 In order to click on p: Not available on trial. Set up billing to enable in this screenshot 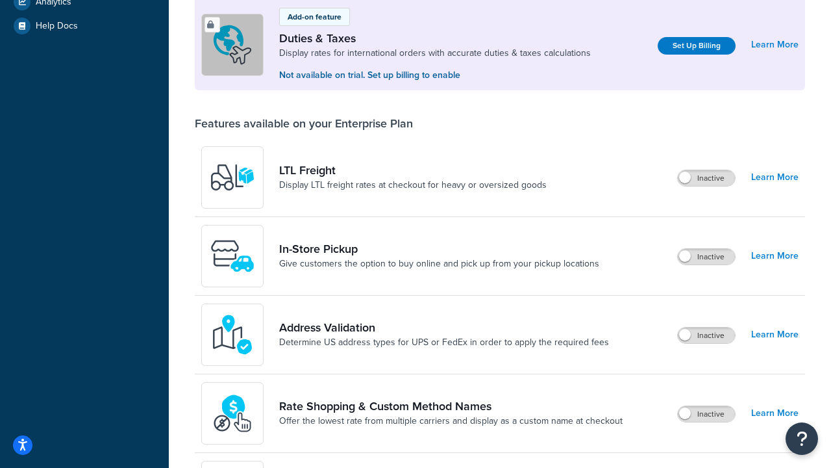, I will do `click(435, 75)`.